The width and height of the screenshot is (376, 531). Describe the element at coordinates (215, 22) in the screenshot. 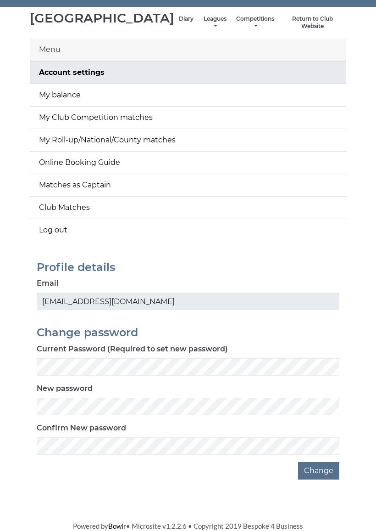

I see `a: Leagues` at that location.